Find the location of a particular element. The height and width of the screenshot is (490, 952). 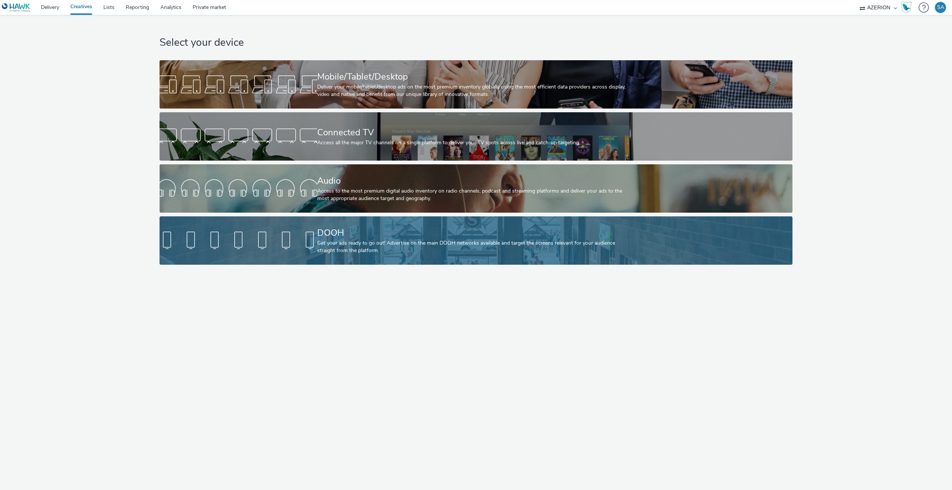

a: AudioAccess to the most premium digital audio inventory on radio channels, podcast and streaming ... is located at coordinates (476, 189).